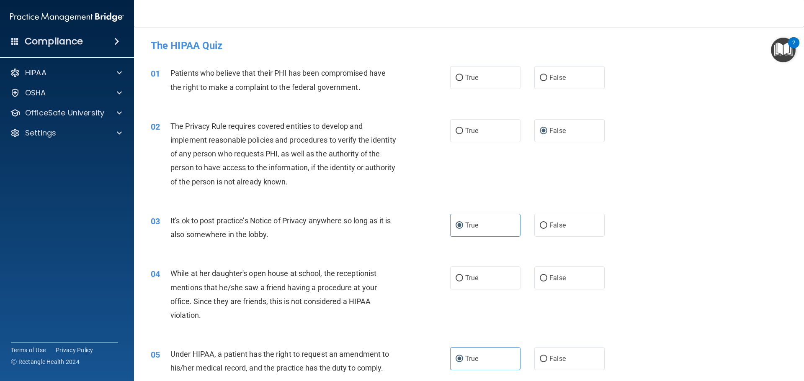 The height and width of the screenshot is (381, 804). Describe the element at coordinates (45, 362) in the screenshot. I see `span: Ⓒ Rectangle Health 2024` at that location.